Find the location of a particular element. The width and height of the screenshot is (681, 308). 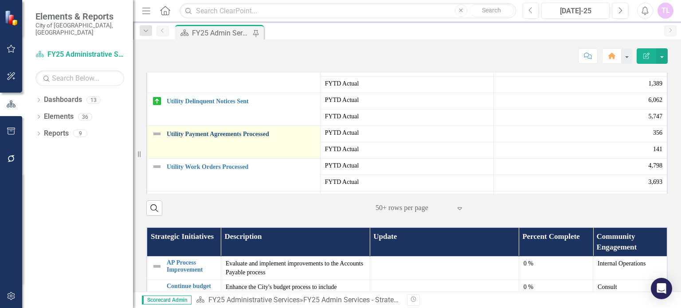

div: TL is located at coordinates (665, 11).